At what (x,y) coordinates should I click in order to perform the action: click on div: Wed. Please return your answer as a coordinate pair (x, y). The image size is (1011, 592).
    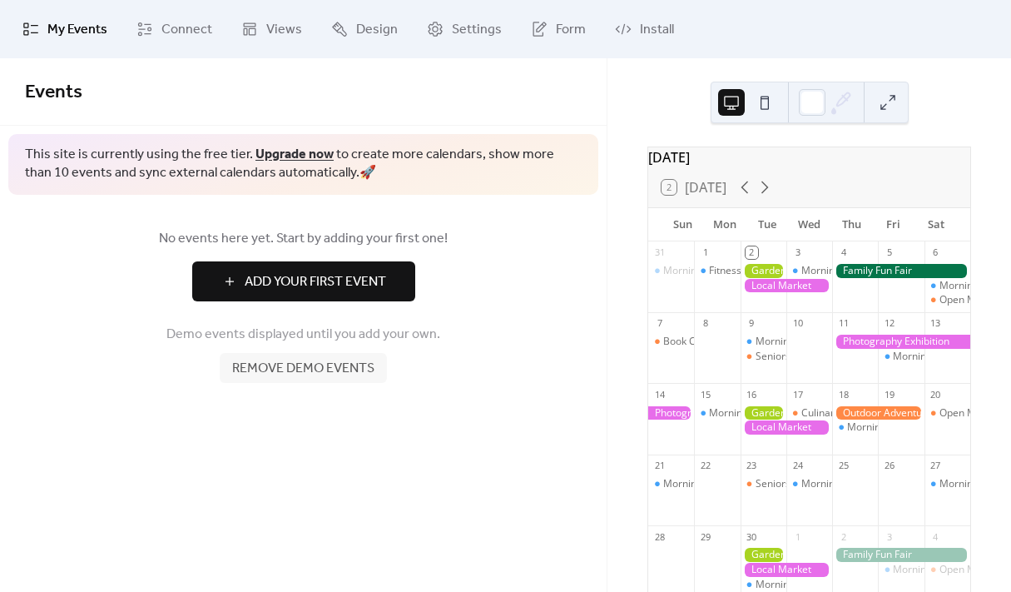
    Looking at the image, I should click on (809, 225).